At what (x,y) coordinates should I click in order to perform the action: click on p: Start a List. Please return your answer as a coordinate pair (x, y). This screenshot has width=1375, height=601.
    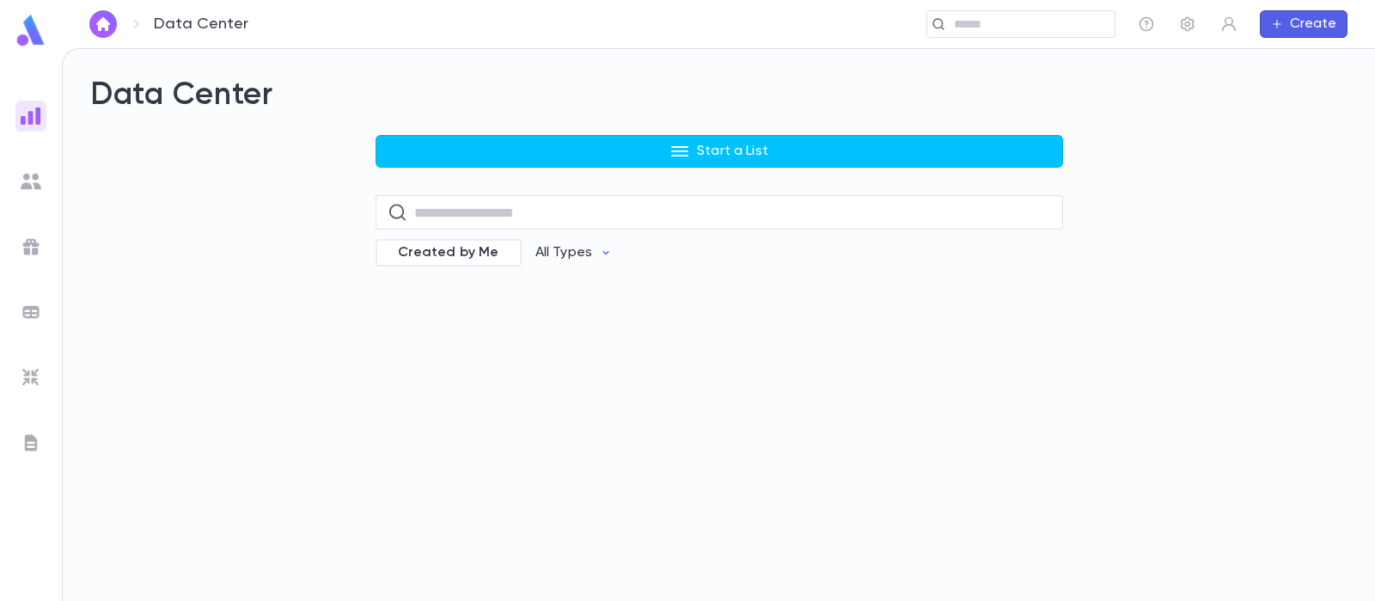
    Looking at the image, I should click on (732, 151).